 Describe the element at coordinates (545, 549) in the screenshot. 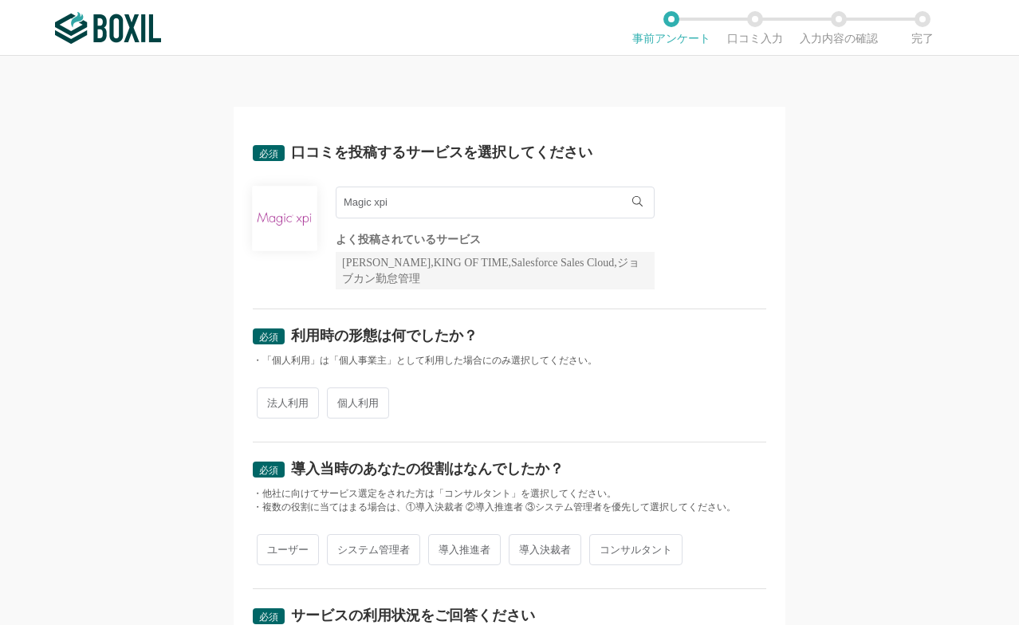

I see `span: 導入決裁者` at that location.